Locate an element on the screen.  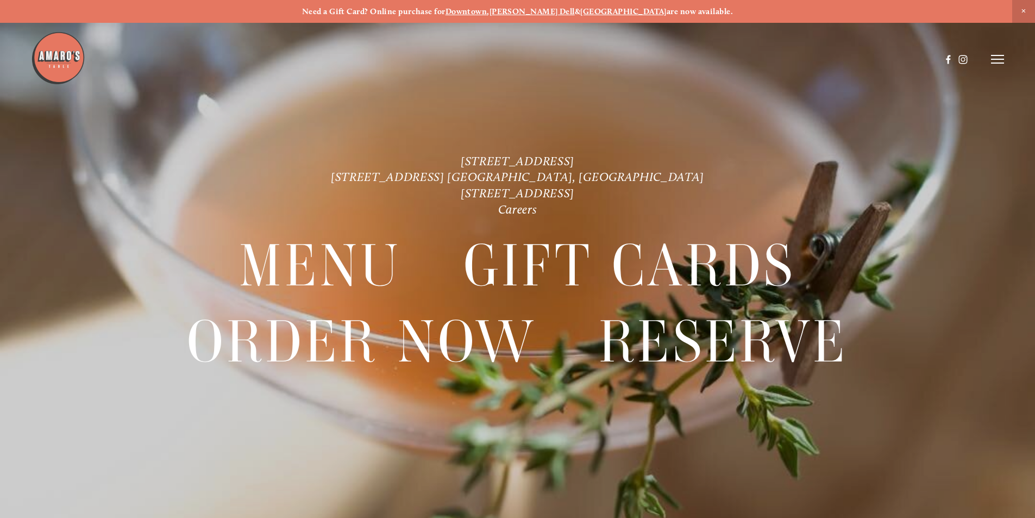
strong: are now available. is located at coordinates (700, 11).